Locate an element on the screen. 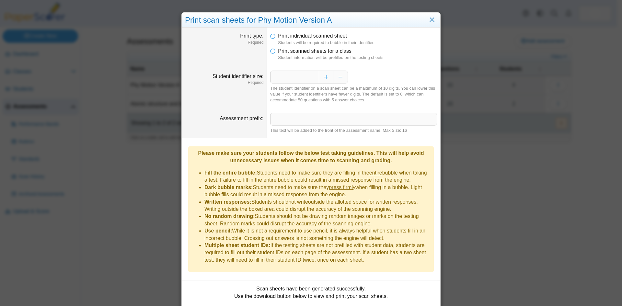 Image resolution: width=622 pixels, height=306 pixels. li: If the testing sheets are not prefilled with student data, students are required to fill out thei... is located at coordinates (317, 253).